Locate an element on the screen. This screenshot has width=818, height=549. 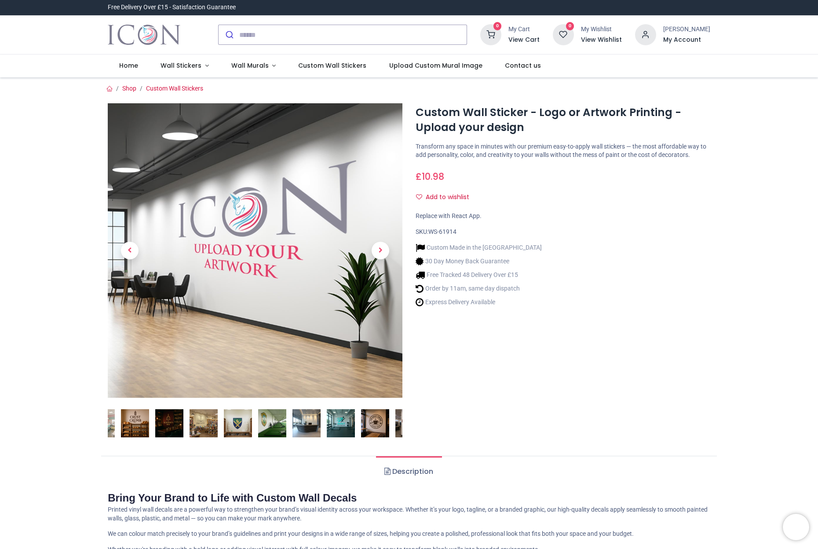
a: Next is located at coordinates (380, 251).